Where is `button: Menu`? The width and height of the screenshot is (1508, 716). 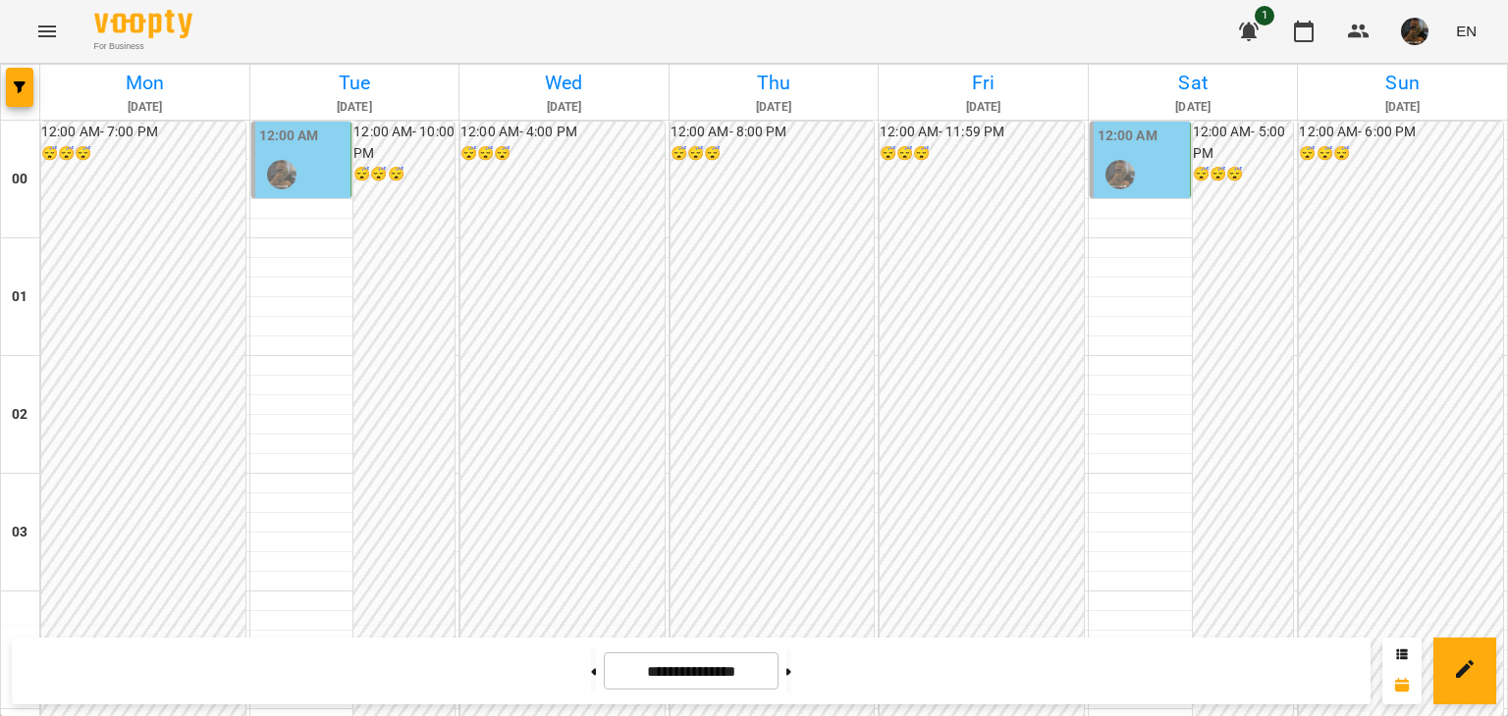
button: Menu is located at coordinates (47, 31).